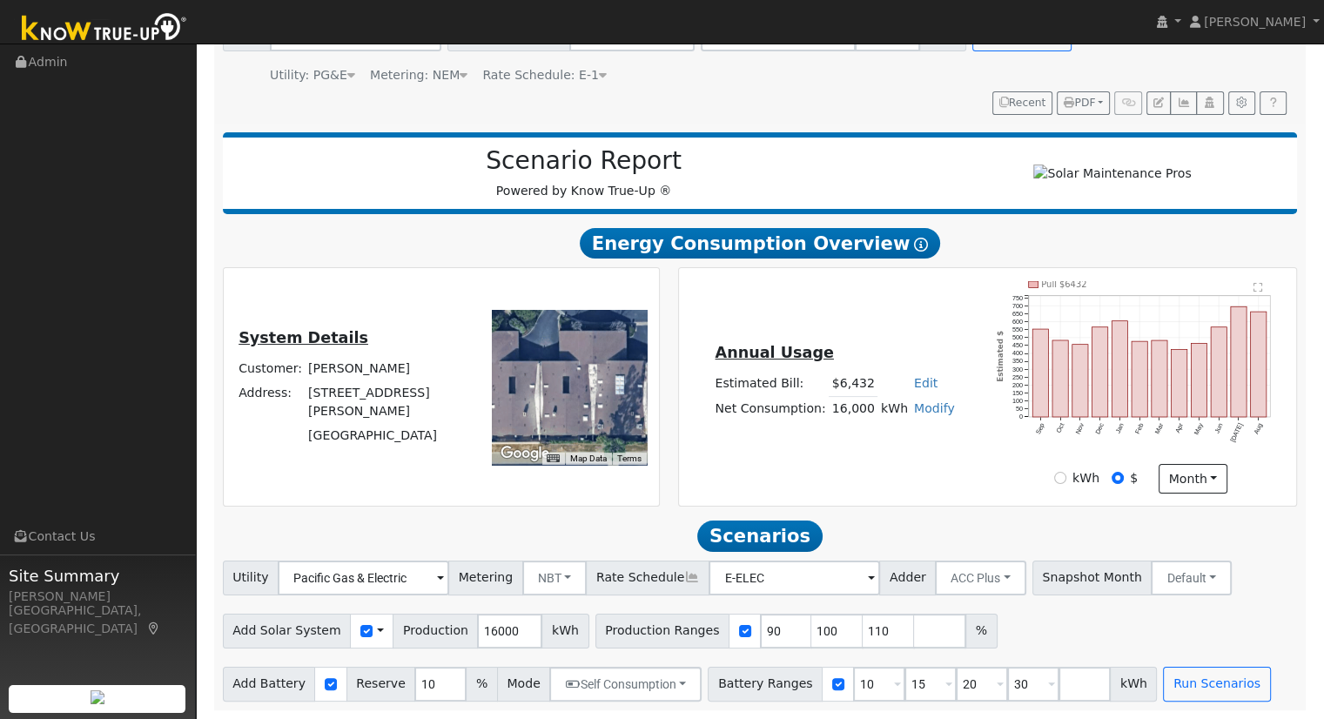 Image resolution: width=1324 pixels, height=719 pixels. What do you see at coordinates (1085, 478) in the screenshot?
I see `label: kWh` at bounding box center [1085, 478].